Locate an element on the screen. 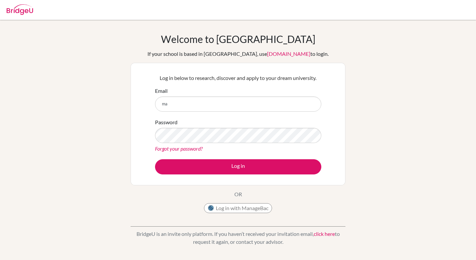  p: BridgeU is an invite only platform. If you haven’t received your invitation email, to request it ... is located at coordinates (238, 238).